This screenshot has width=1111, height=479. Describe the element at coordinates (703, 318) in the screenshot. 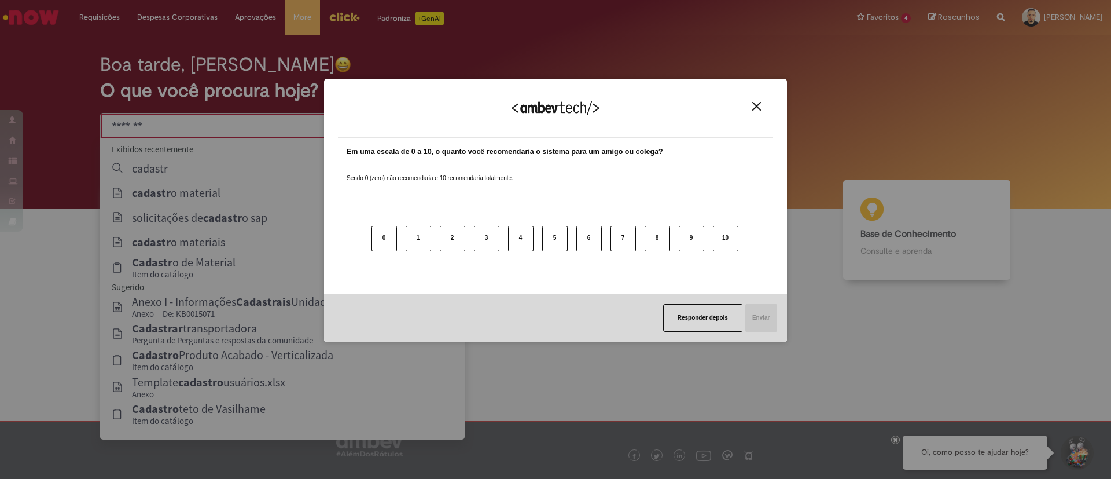

I see `button: Responder depois` at that location.